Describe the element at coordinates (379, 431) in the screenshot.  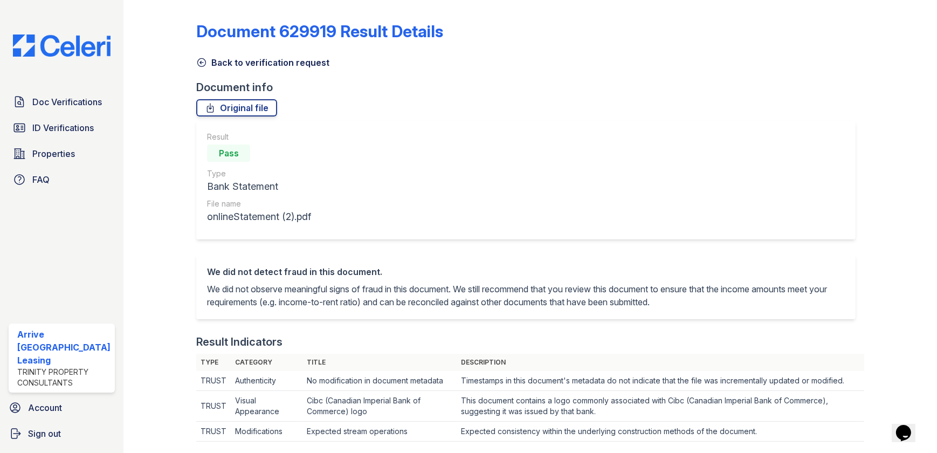
I see `td: Expected stream operations` at that location.